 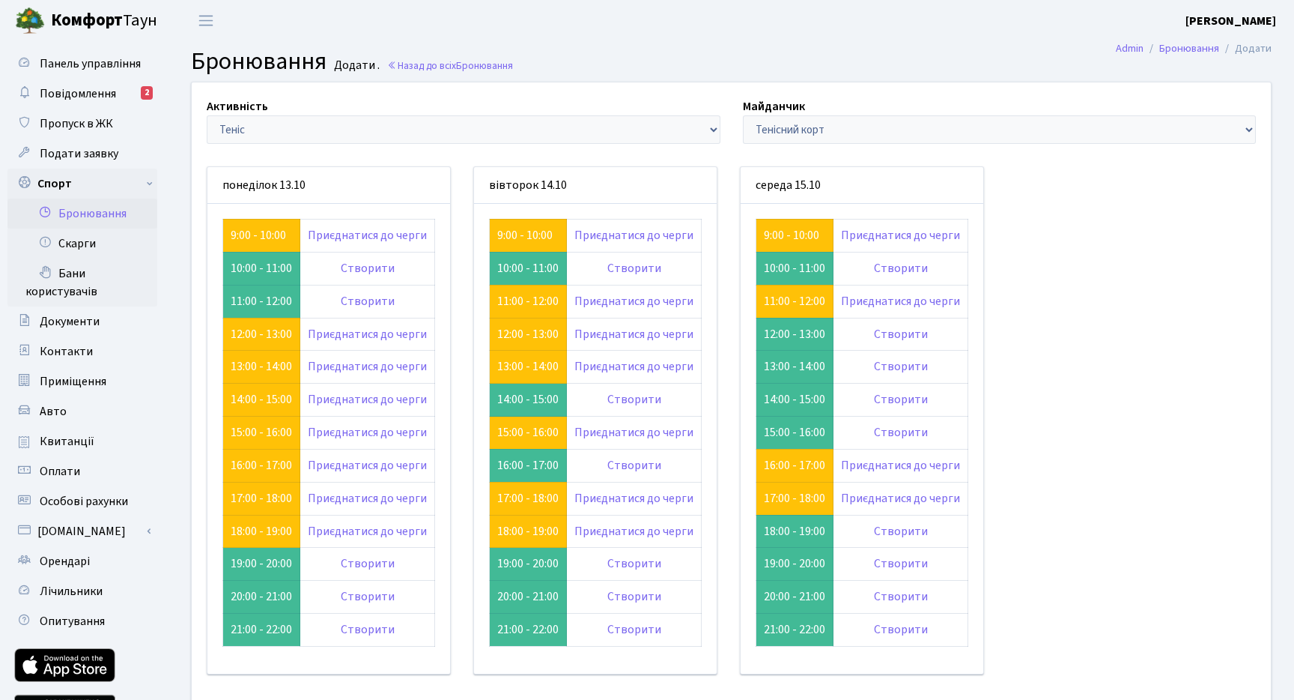 I want to click on a: 14:00 - 15:00, so click(x=261, y=399).